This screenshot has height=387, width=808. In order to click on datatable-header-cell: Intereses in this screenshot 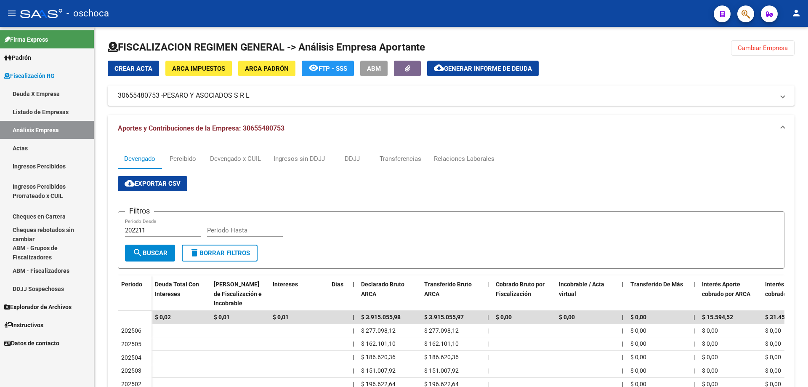, I will do `click(299, 294)`.